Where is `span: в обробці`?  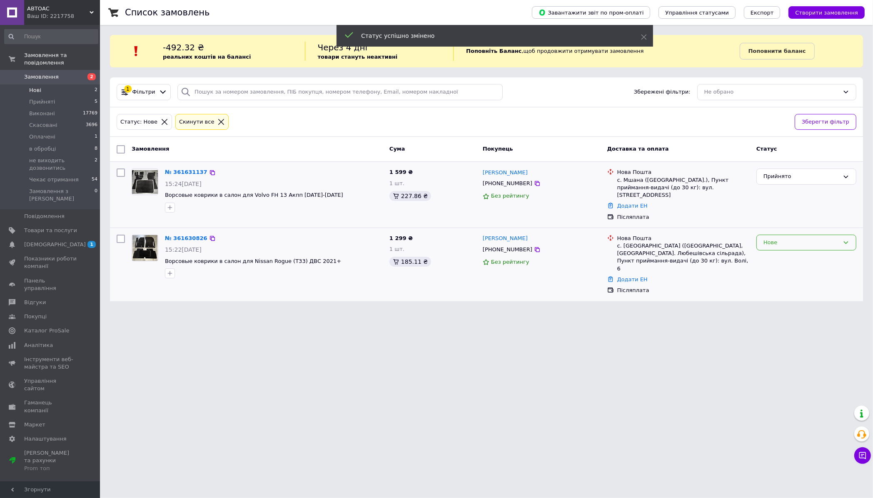 span: в обробці is located at coordinates (42, 149).